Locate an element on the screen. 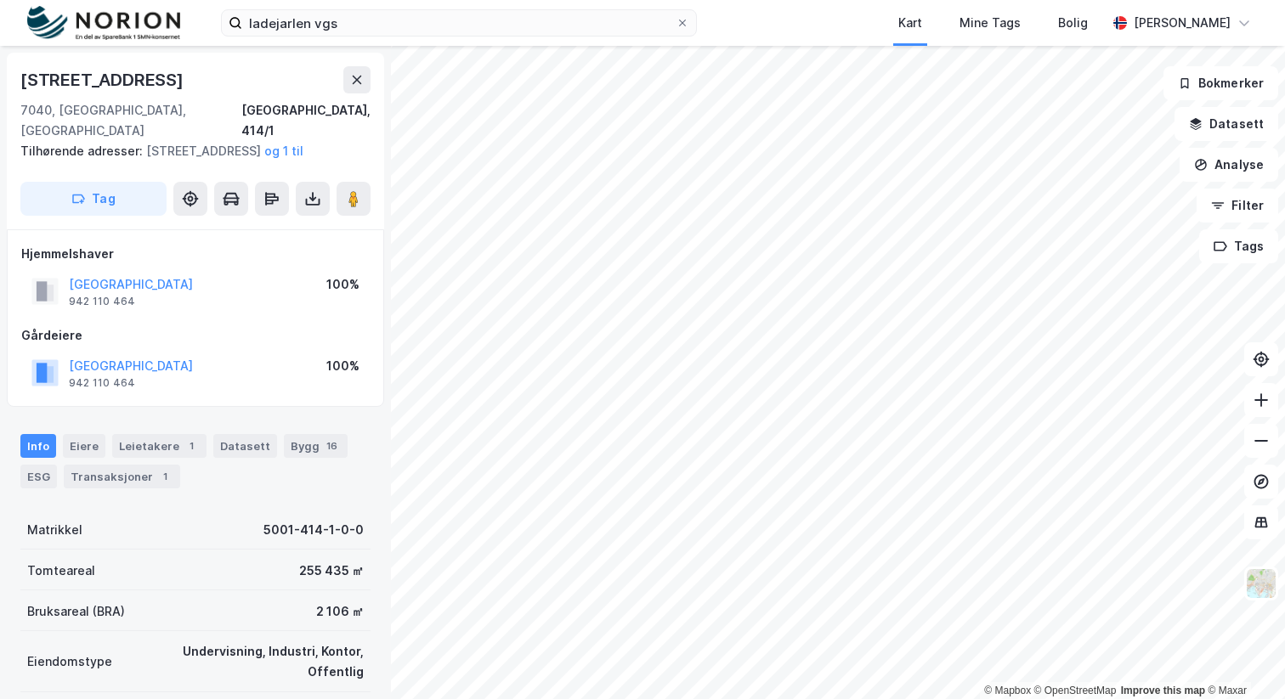 This screenshot has width=1285, height=699. img: Z is located at coordinates (1261, 584).